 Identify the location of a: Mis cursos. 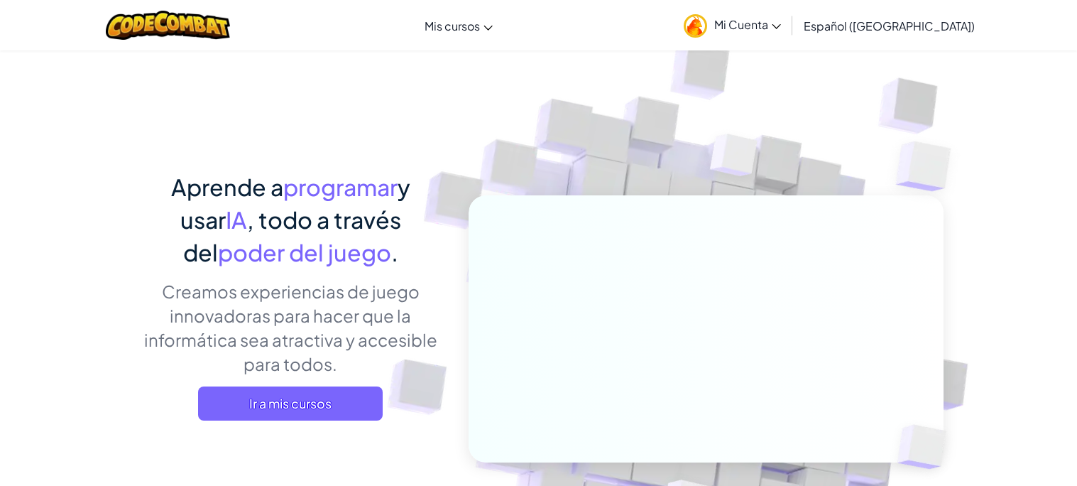
(459, 26).